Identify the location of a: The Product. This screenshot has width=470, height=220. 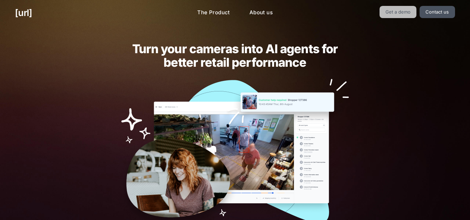
(214, 13).